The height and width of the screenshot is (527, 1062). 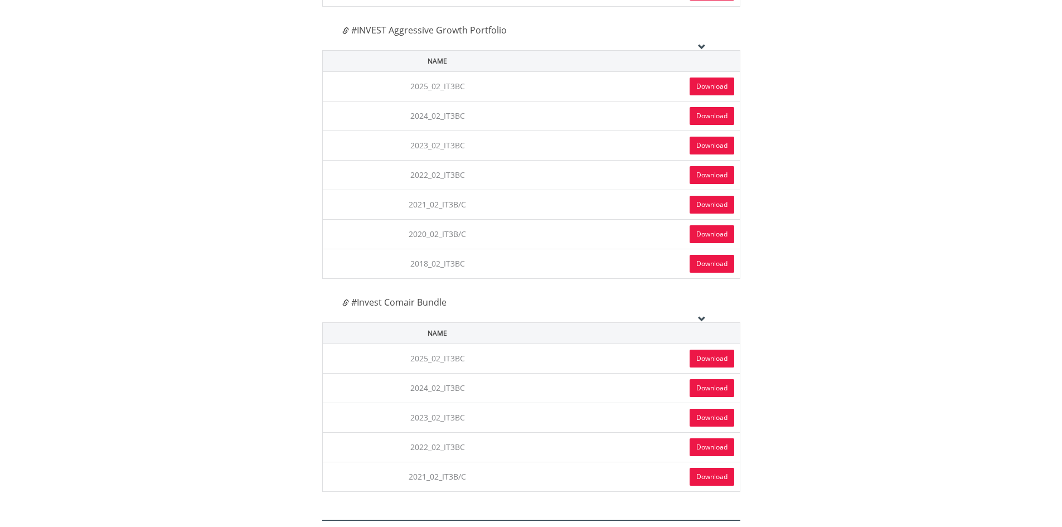 What do you see at coordinates (437, 263) in the screenshot?
I see `td: 2018_02_IT3BC` at bounding box center [437, 263].